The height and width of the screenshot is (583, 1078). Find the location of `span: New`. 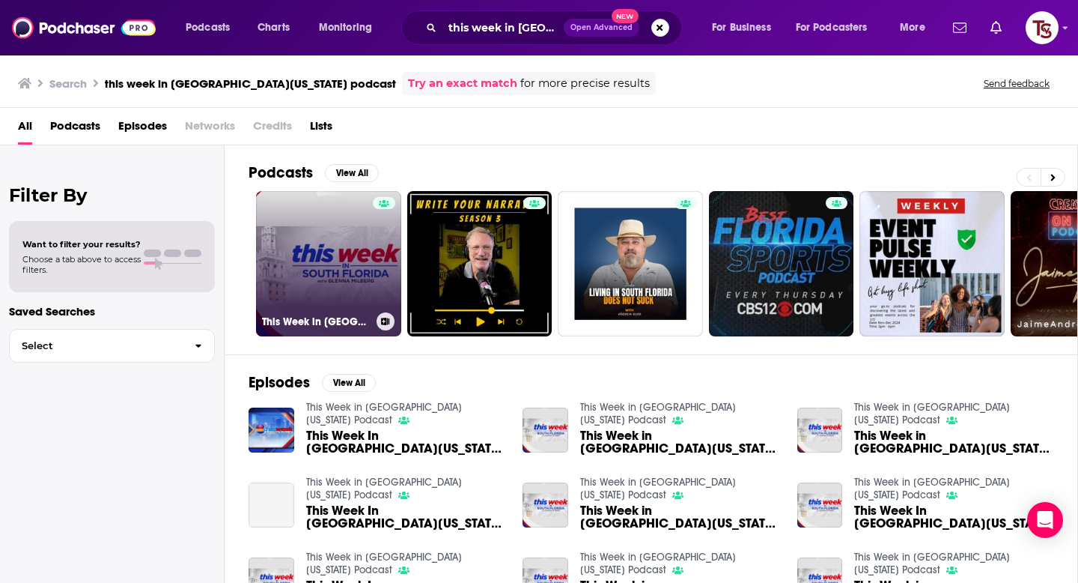

span: New is located at coordinates (625, 16).